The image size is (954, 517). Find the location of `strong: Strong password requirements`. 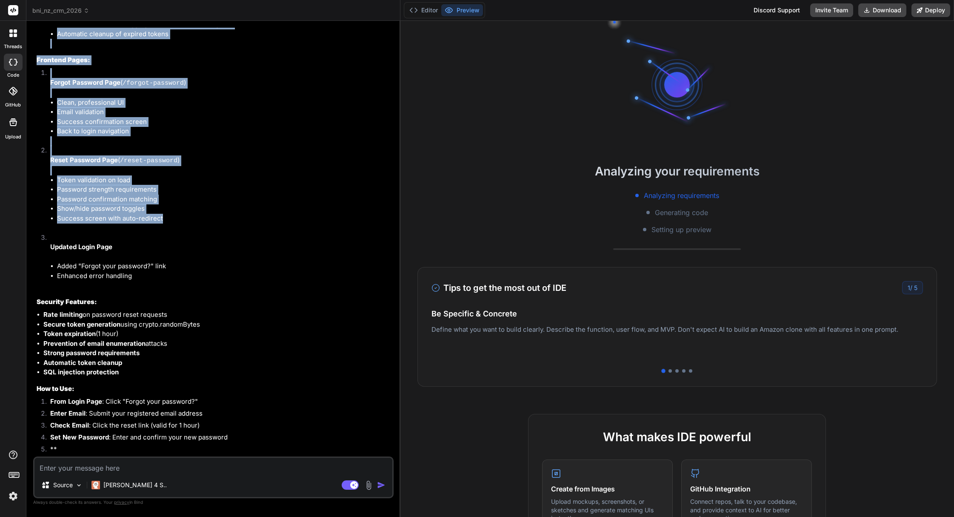

strong: Strong password requirements is located at coordinates (91, 352).